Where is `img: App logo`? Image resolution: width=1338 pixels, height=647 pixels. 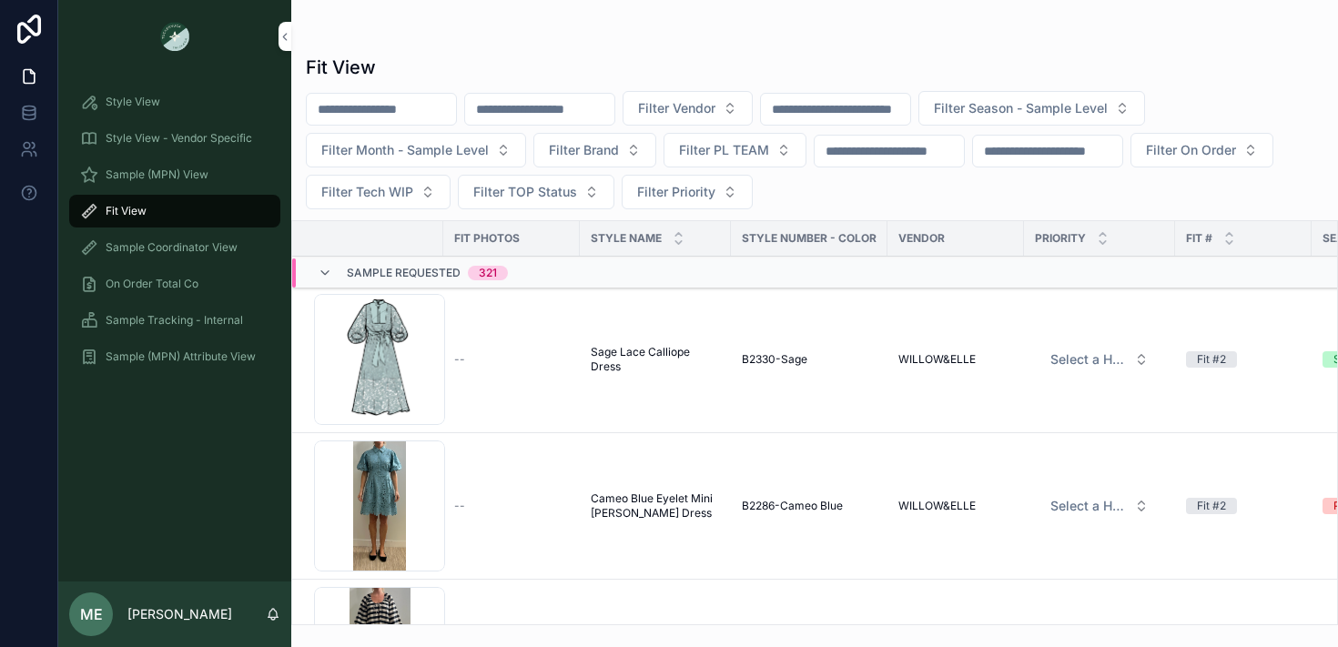
img: App logo is located at coordinates (175, 36).